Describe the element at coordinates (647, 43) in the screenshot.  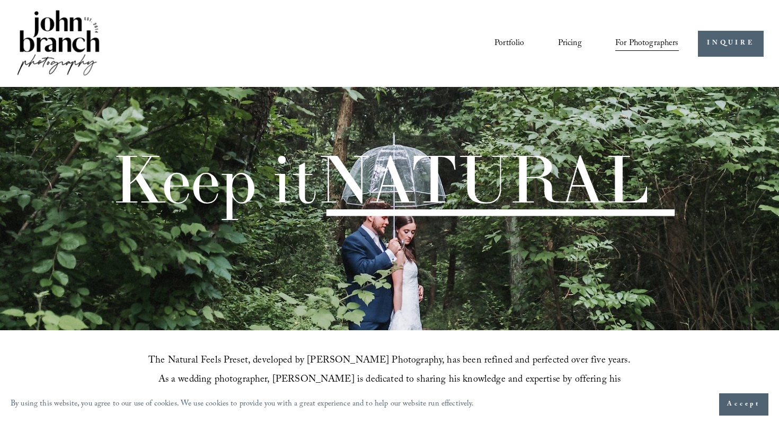
I see `span: For Photographers` at that location.